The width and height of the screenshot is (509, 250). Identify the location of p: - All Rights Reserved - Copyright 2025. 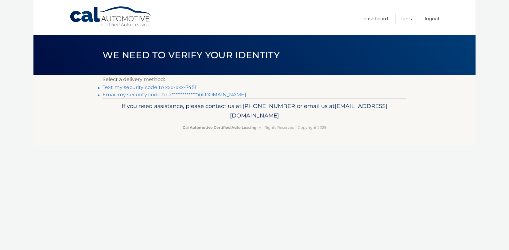
(254, 127).